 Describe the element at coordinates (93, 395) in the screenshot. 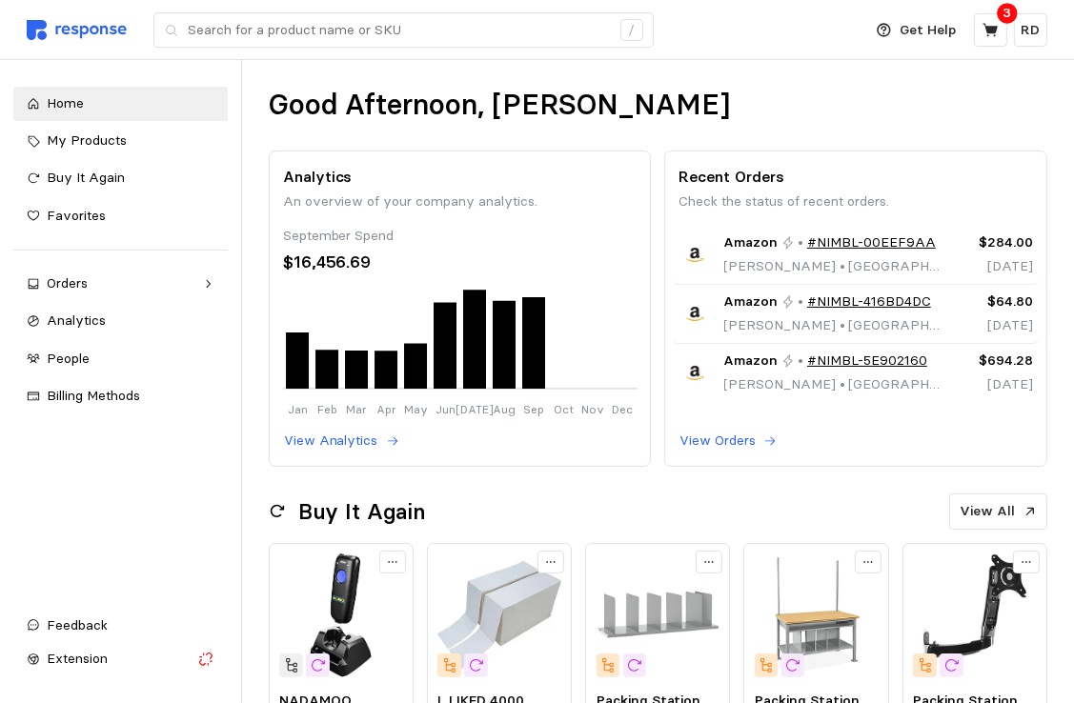

I see `span: Billing Methods` at that location.